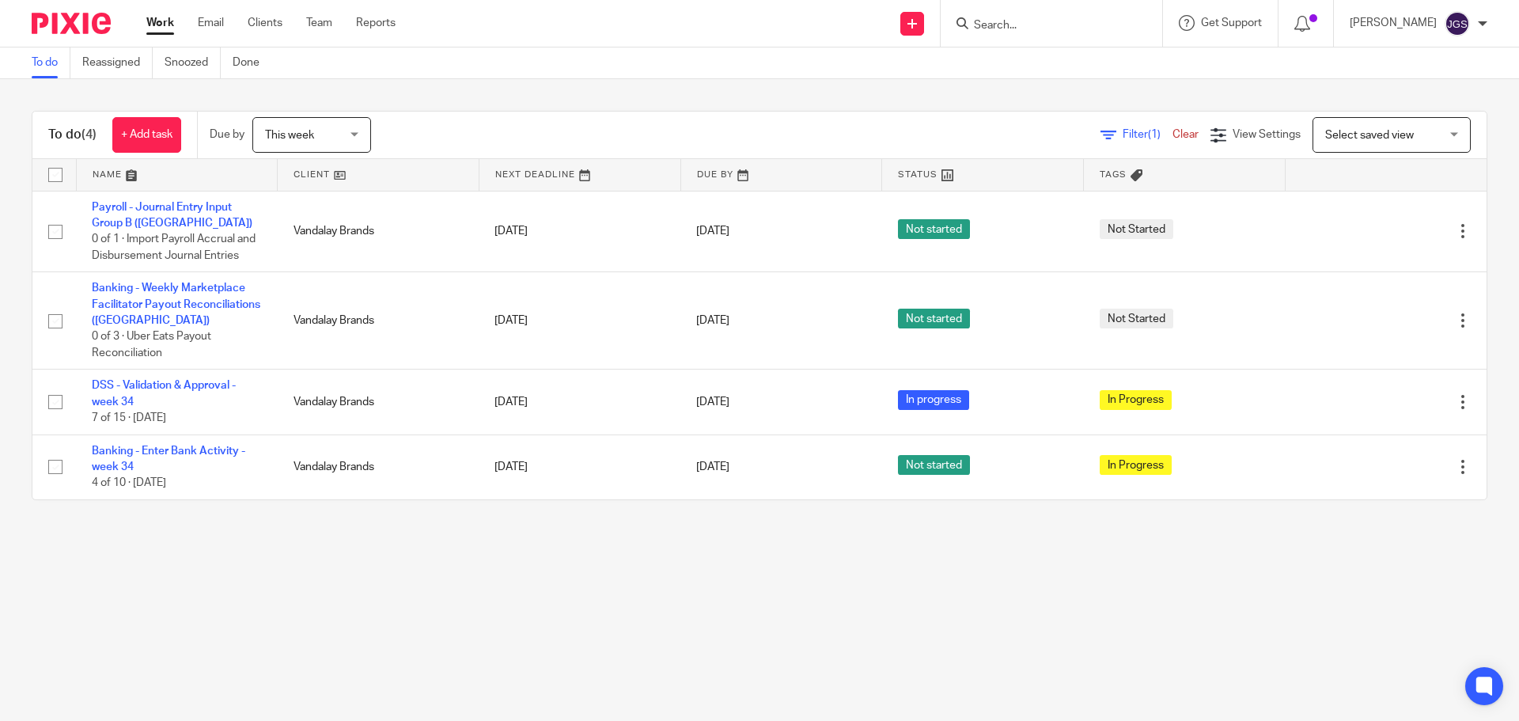  I want to click on a: Banking - Enter Bank Activity - week 34, so click(168, 459).